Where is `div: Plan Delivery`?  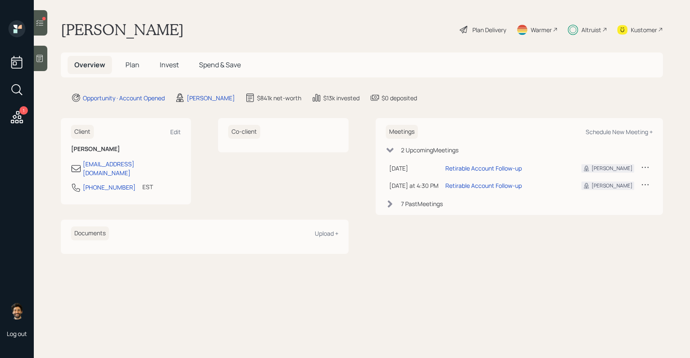
div: Plan Delivery is located at coordinates (489, 30).